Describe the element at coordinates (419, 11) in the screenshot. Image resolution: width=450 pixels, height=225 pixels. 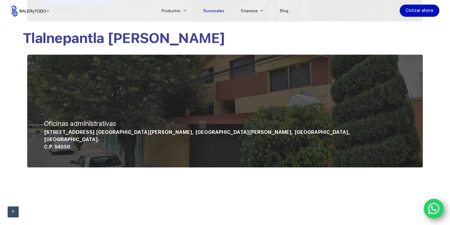
I see `a: Cotizar ahora` at that location.